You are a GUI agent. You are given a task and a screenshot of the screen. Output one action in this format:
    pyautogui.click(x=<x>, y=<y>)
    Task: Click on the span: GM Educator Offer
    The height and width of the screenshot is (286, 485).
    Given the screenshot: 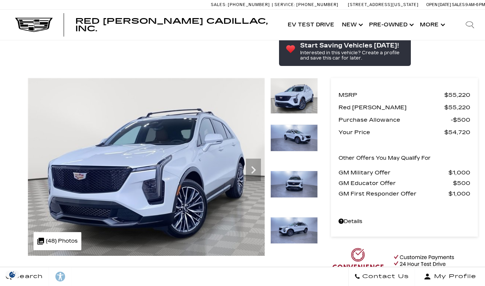 What is the action you would take?
    pyautogui.click(x=396, y=183)
    